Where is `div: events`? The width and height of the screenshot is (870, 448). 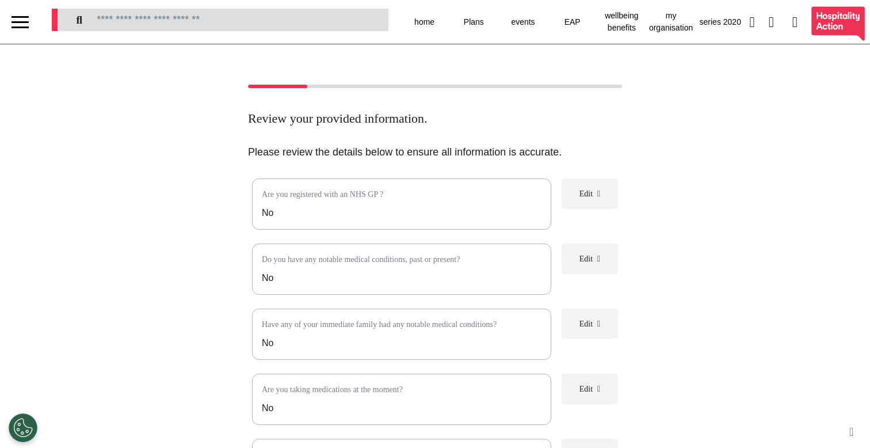
div: events is located at coordinates (523, 22).